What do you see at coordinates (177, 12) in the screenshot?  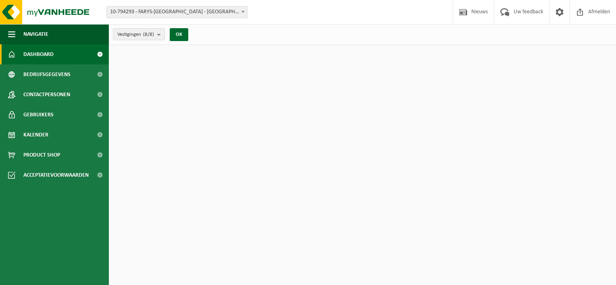 I see `span: 10-794293 - FARYS-ASSE - ASSE` at bounding box center [177, 12].